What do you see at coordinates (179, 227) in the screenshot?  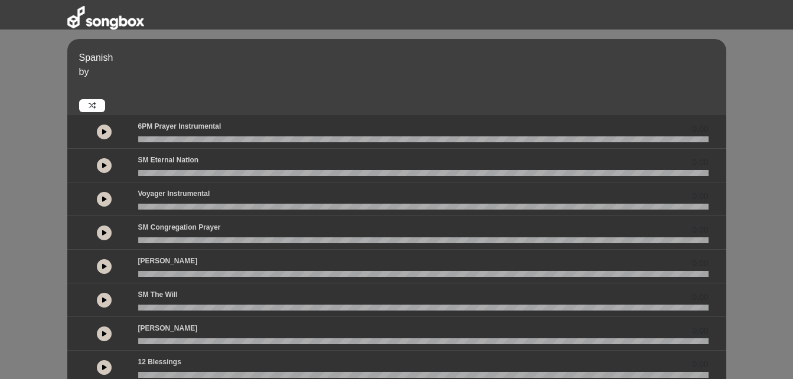 I see `p: SM Congregation Prayer` at bounding box center [179, 227].